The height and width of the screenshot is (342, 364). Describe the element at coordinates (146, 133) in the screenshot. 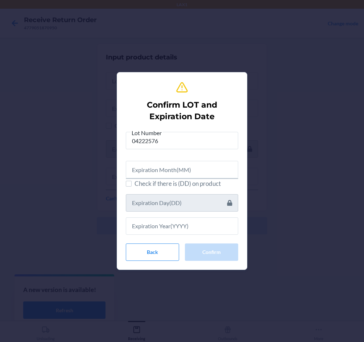

I see `span: Lot Number` at that location.